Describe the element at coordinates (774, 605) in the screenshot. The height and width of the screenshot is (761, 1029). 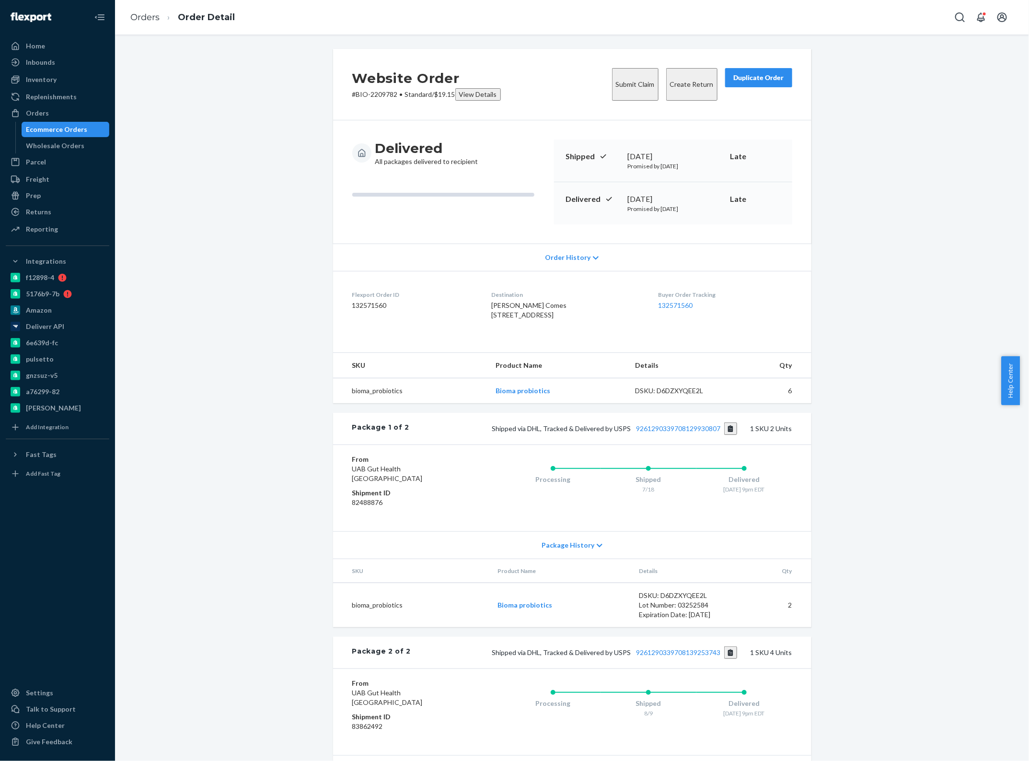
I see `td: 2` at that location.